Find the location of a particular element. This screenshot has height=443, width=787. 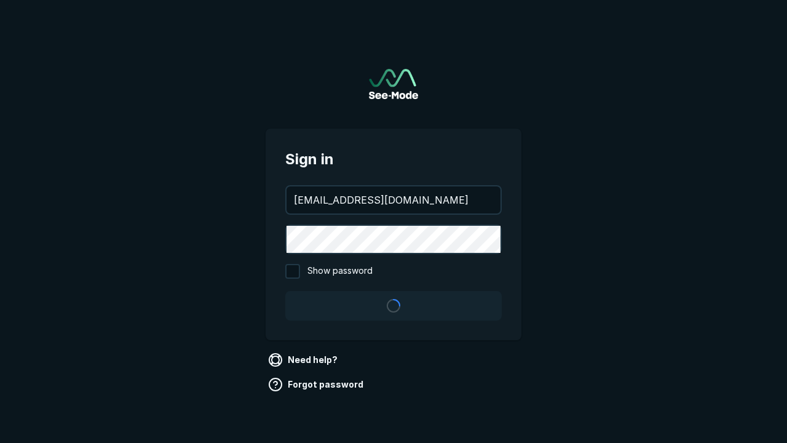

a: Need help? is located at coordinates (304, 360).